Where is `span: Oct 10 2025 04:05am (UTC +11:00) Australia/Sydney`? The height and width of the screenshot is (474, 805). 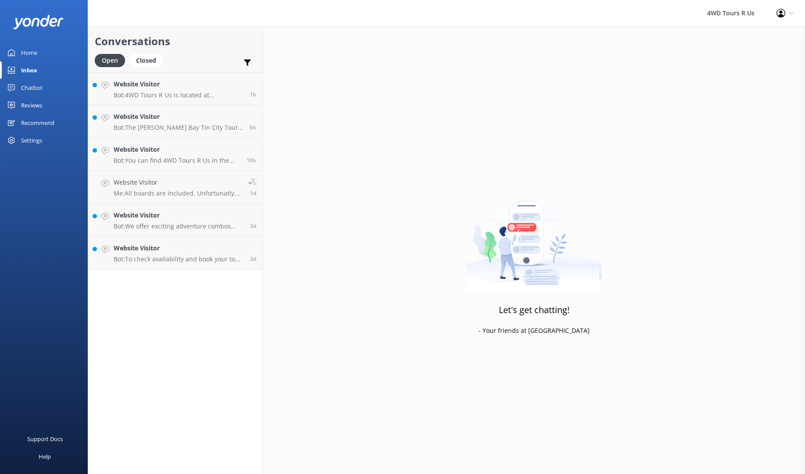 span: Oct 10 2025 04:05am (UTC +11:00) Australia/Sydney is located at coordinates (251, 160).